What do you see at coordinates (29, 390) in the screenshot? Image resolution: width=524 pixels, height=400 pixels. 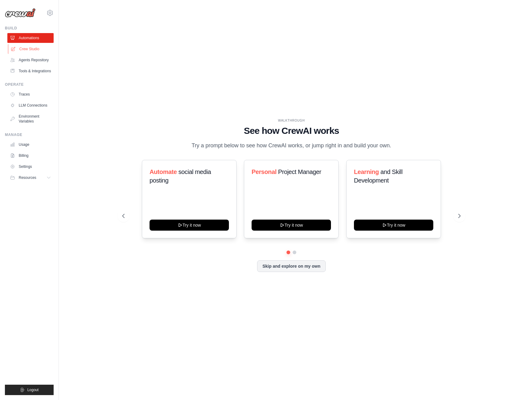 I see `button: Logout` at bounding box center [29, 390].